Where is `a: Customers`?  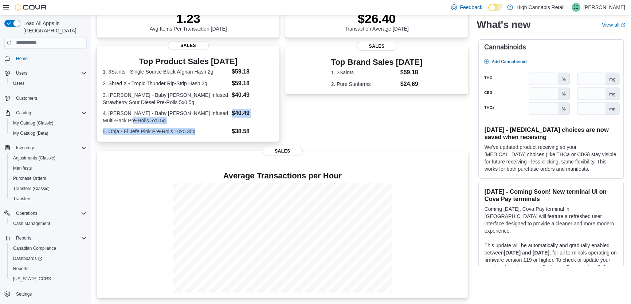 a: Customers is located at coordinates (27, 98).